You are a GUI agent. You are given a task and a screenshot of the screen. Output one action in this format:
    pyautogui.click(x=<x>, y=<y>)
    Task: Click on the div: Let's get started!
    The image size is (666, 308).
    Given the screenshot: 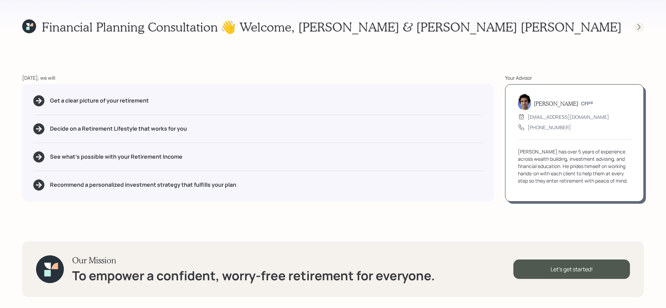 What is the action you would take?
    pyautogui.click(x=572, y=269)
    